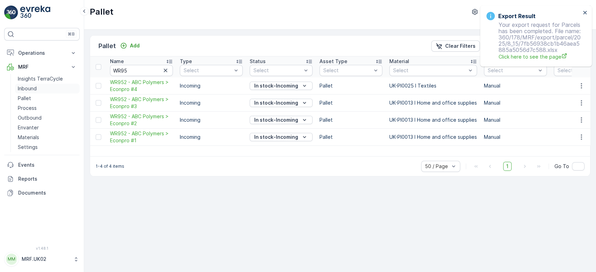  What do you see at coordinates (21, 140) in the screenshot?
I see `span: Net Weight :` at bounding box center [21, 140].